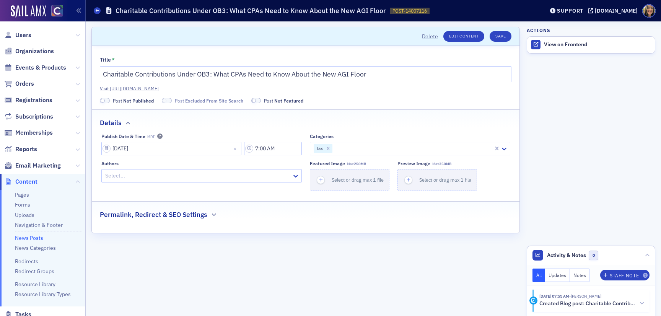  Describe the element at coordinates (592, 303) in the screenshot. I see `button: Created Blog post: Charitable Contributions Under OB3: What CPAs Need to Know About the New AGI F...` at that location.